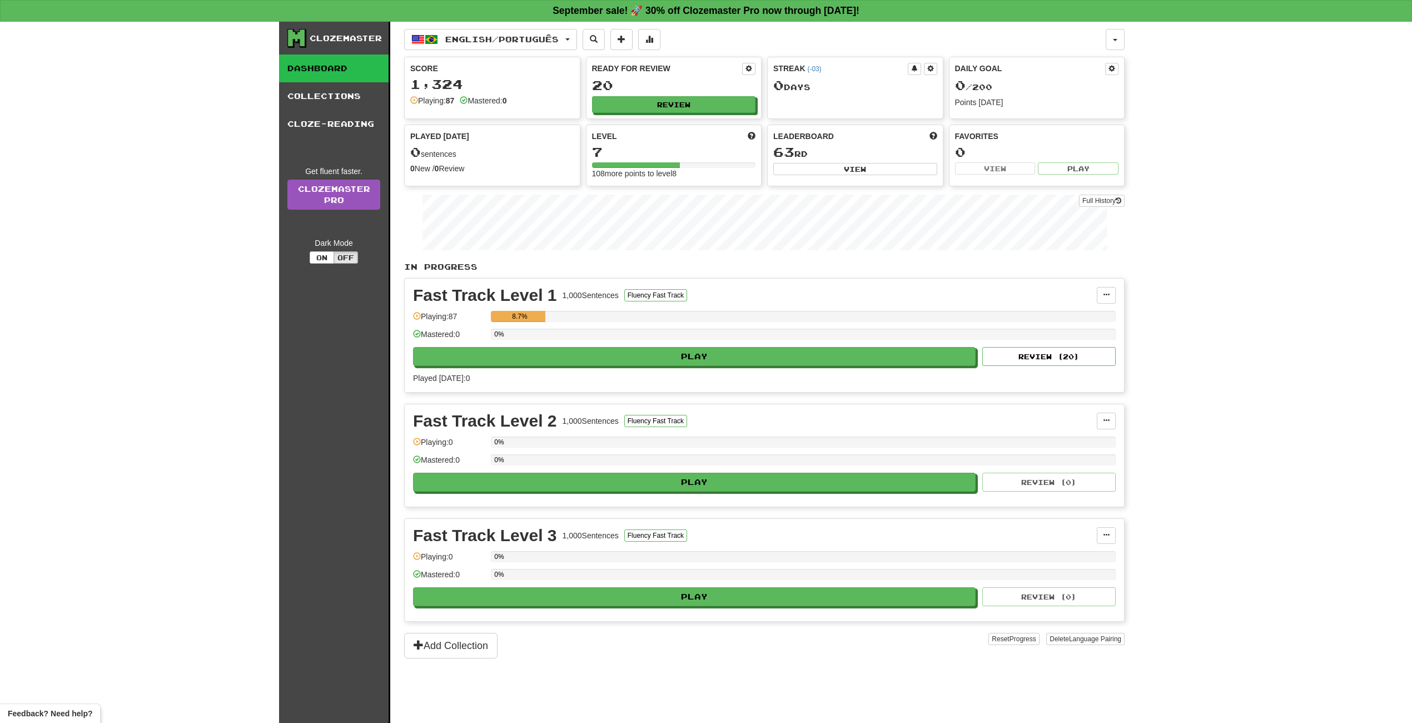 The width and height of the screenshot is (1412, 723). What do you see at coordinates (594, 39) in the screenshot?
I see `button: Search sentences` at bounding box center [594, 39].